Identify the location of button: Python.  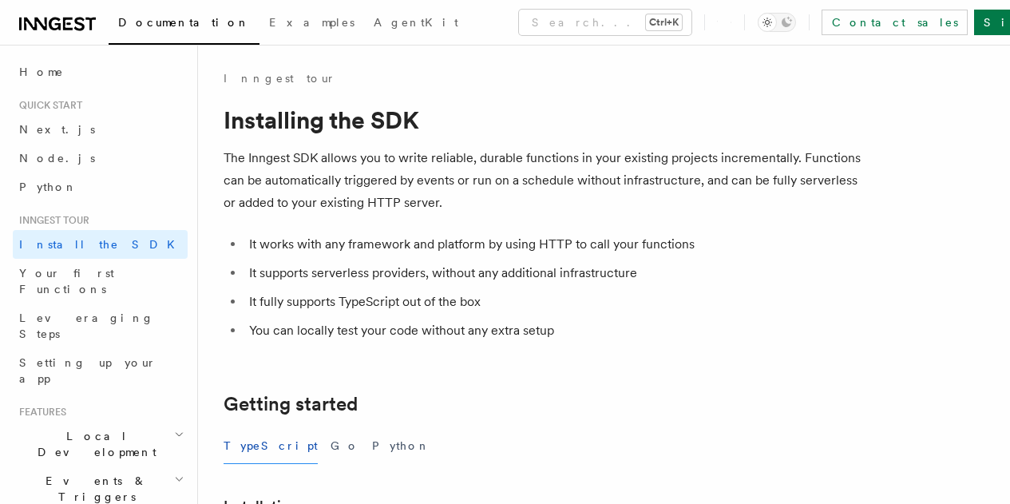
(401, 445).